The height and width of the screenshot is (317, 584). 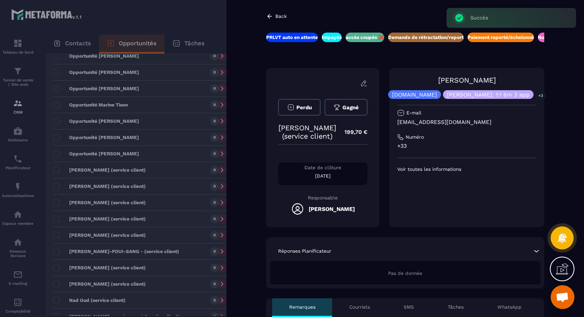 I want to click on p: accès coupés ❌, so click(x=364, y=37).